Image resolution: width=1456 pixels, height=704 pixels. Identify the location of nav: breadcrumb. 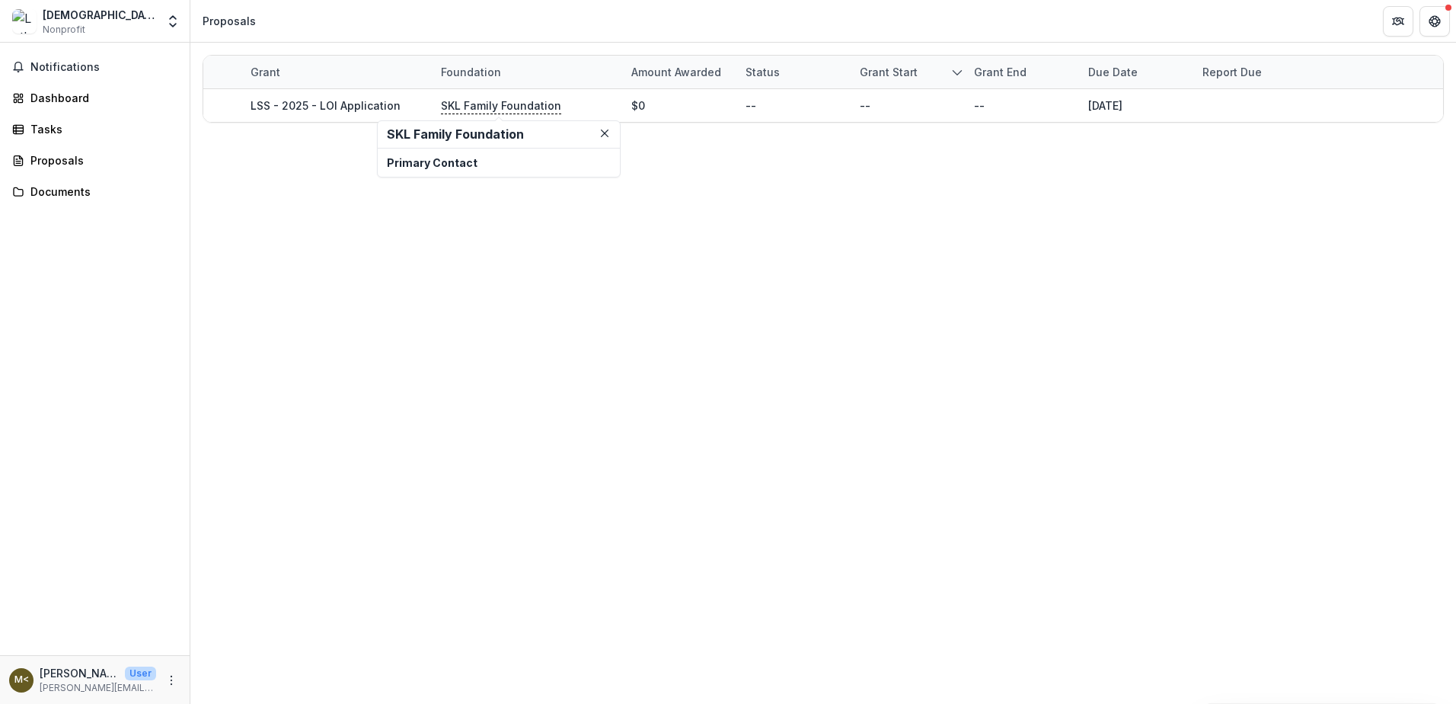
(229, 21).